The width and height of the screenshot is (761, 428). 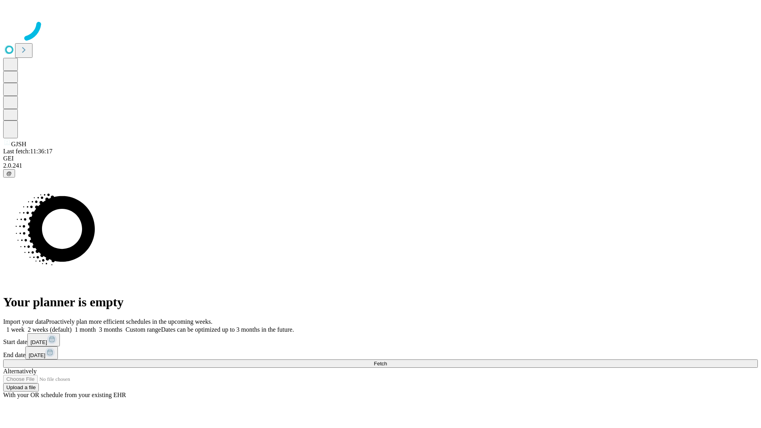 I want to click on span: Proactively plan more efficient schedules in the upcoming weeks., so click(x=129, y=321).